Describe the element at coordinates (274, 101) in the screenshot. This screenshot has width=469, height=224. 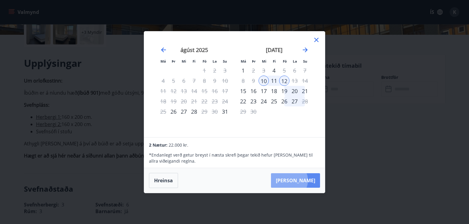
I see `div: 25` at that location.